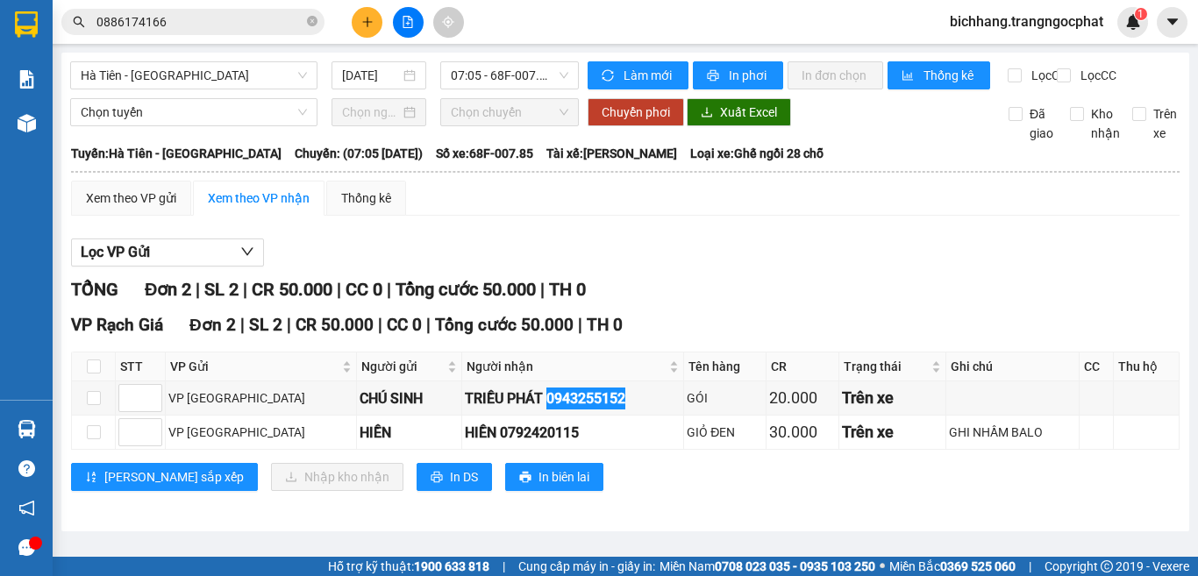  What do you see at coordinates (737, 75) in the screenshot?
I see `button: printerIn phơi` at bounding box center [737, 75].